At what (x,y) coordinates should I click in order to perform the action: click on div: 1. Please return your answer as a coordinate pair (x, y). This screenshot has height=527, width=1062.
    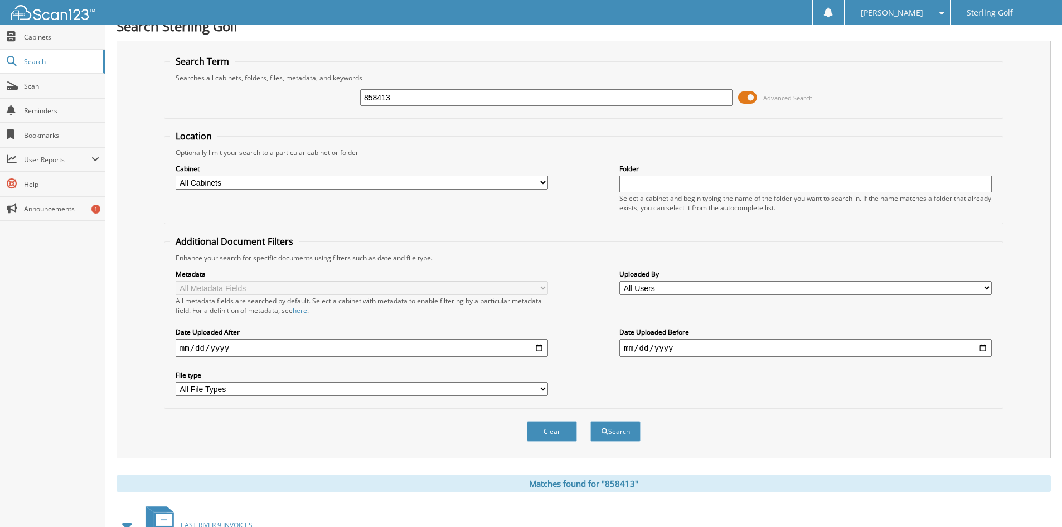
    Looking at the image, I should click on (96, 209).